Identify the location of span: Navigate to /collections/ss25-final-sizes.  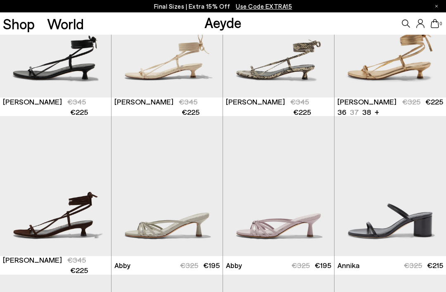
(264, 6).